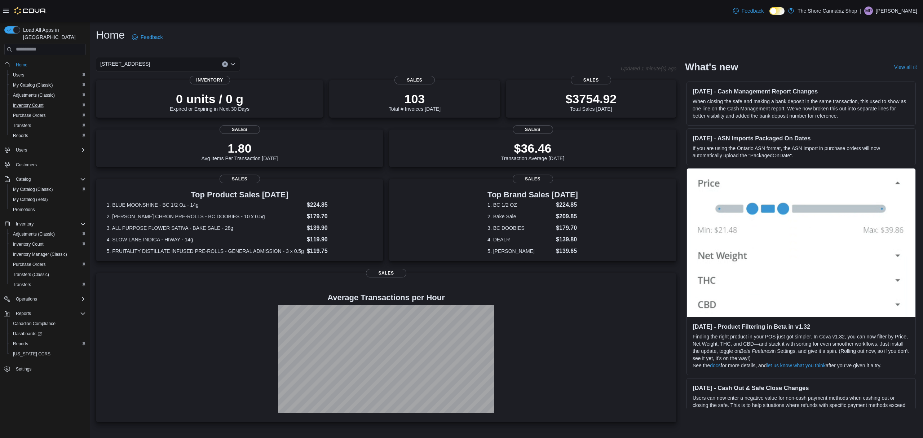  I want to click on button: Operations, so click(45, 299).